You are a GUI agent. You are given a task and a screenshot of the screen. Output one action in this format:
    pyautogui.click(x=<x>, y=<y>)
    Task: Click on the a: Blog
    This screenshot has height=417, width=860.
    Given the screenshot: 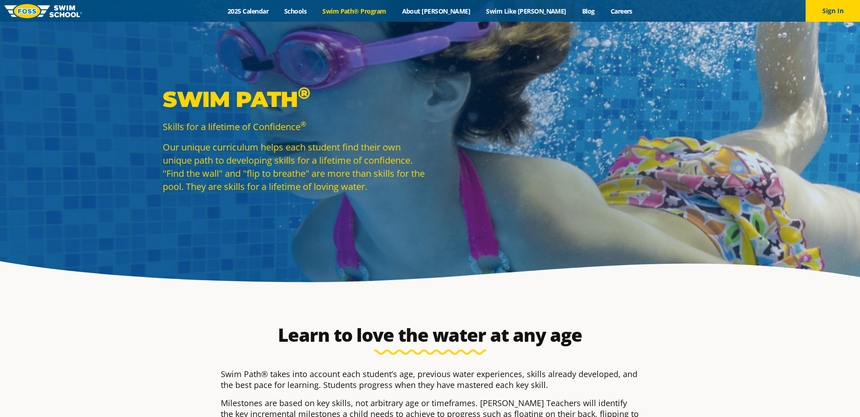 What is the action you would take?
    pyautogui.click(x=588, y=11)
    